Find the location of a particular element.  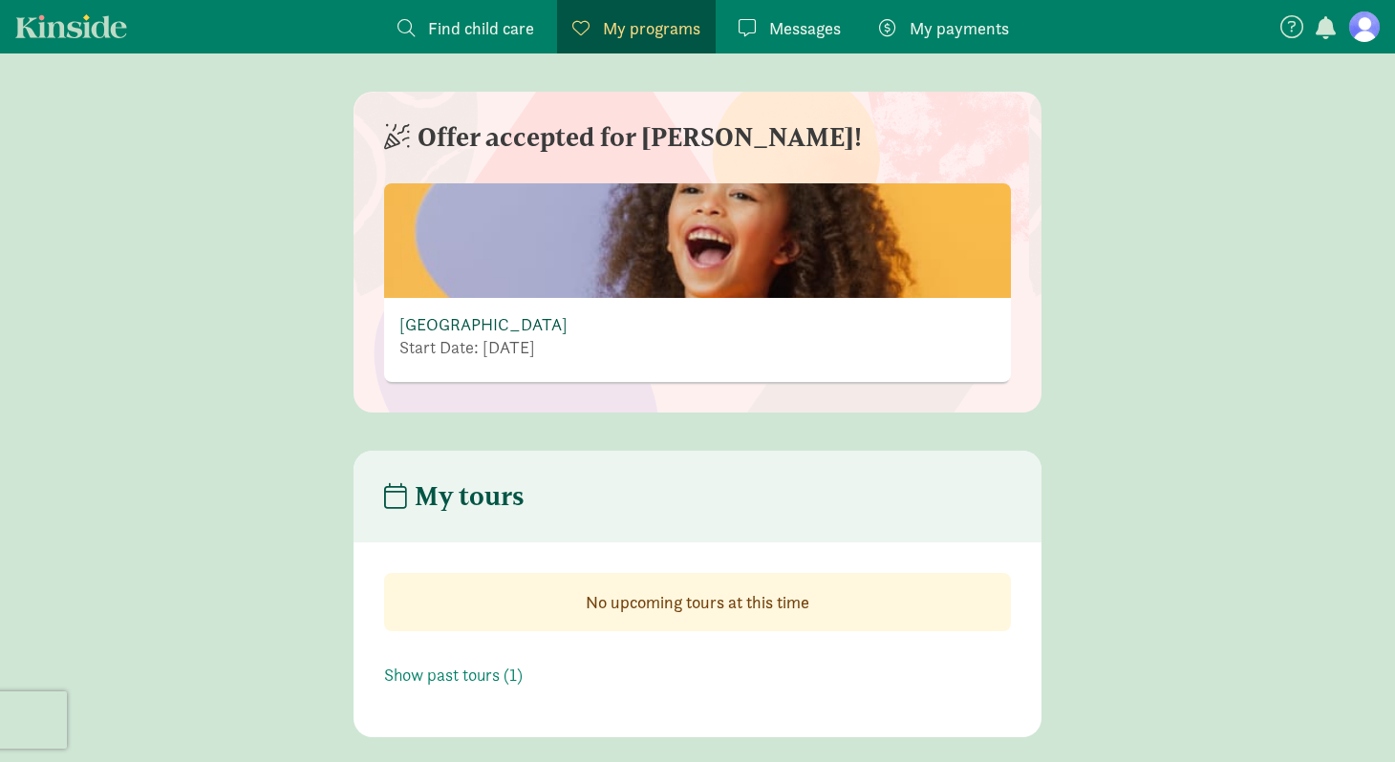

span: My payments is located at coordinates (959, 28).